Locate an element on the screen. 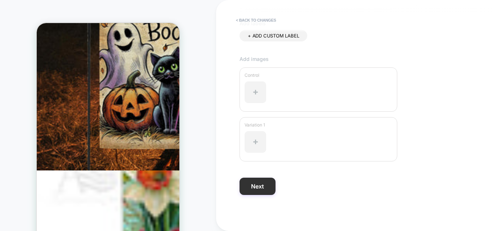 This screenshot has width=492, height=231. p: Control is located at coordinates (319, 75).